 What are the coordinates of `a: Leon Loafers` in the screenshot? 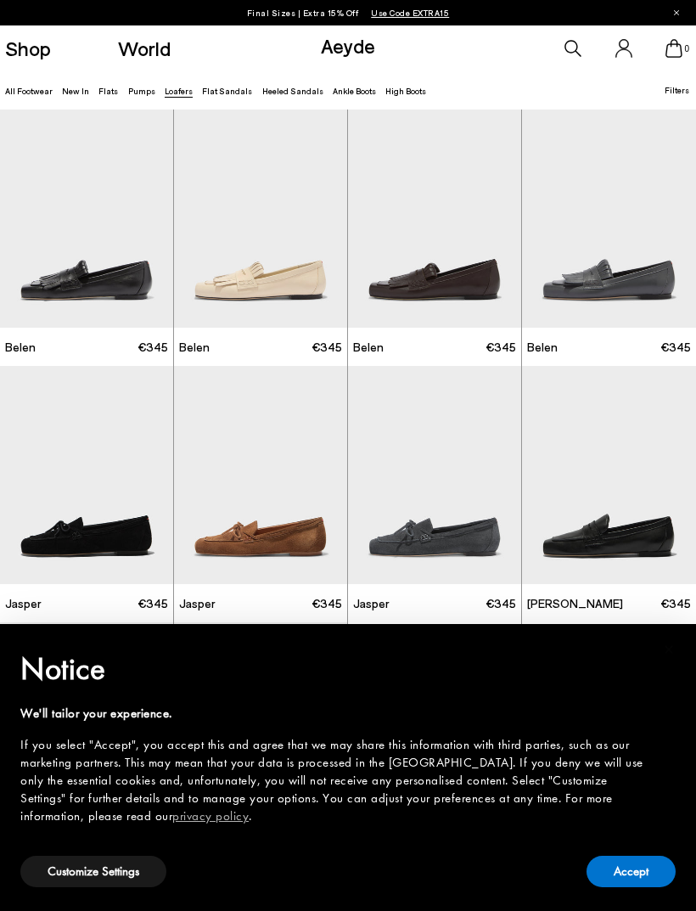 It's located at (608, 731).